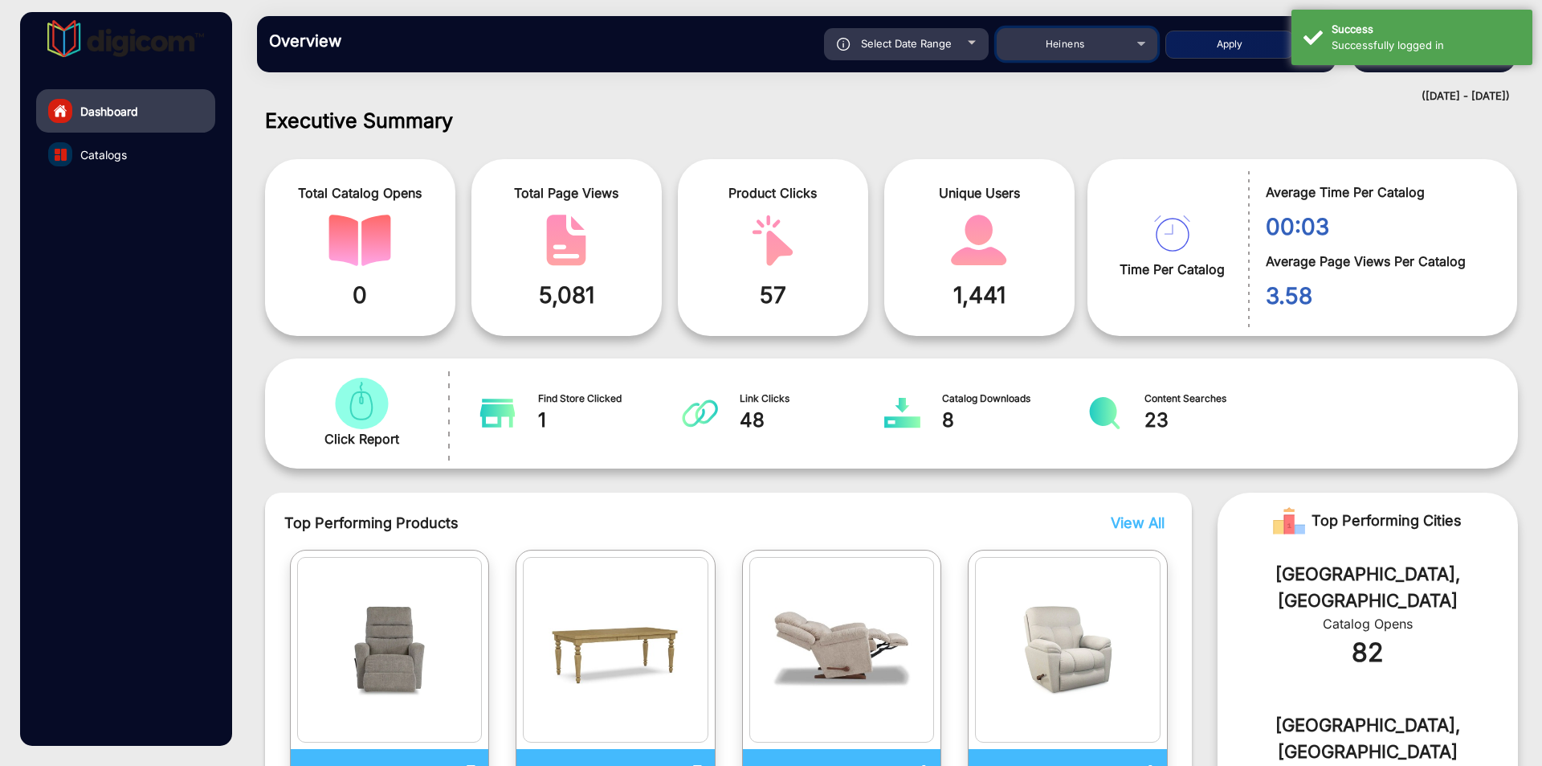  Describe the element at coordinates (1379, 192) in the screenshot. I see `span: Average Time Per Catalog` at that location.